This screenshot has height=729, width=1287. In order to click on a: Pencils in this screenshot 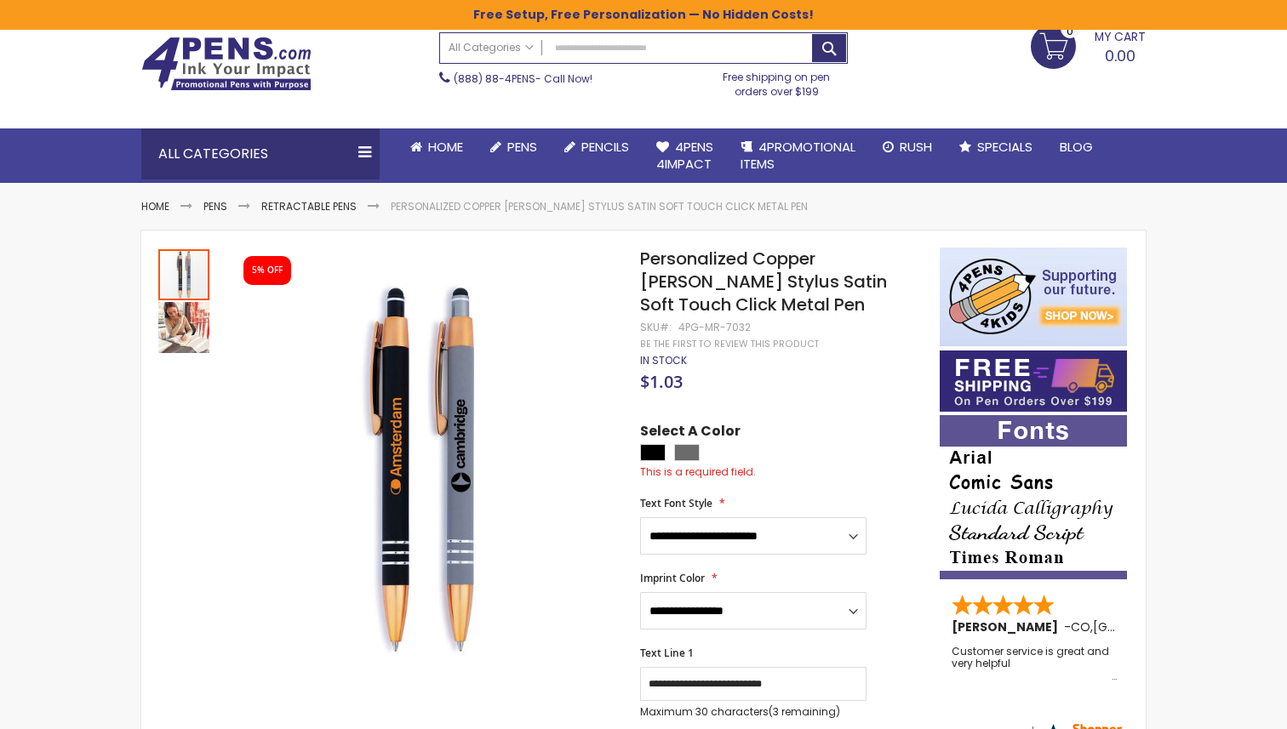, I will do `click(597, 147)`.